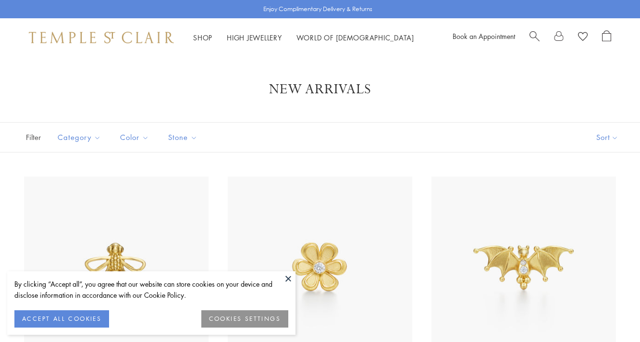 The image size is (640, 342). Describe the element at coordinates (79, 137) in the screenshot. I see `button: Category` at that location.